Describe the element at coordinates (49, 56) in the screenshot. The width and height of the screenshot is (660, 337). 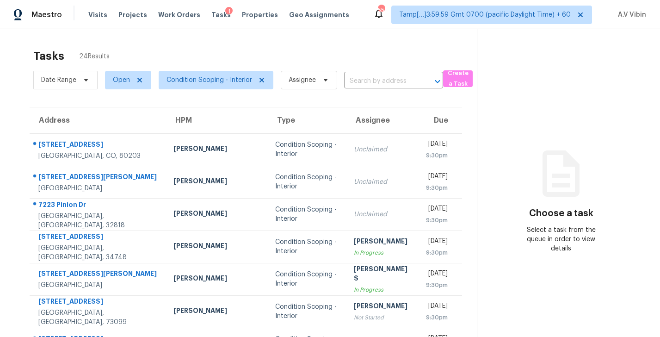
I see `h2: Tasks` at that location.